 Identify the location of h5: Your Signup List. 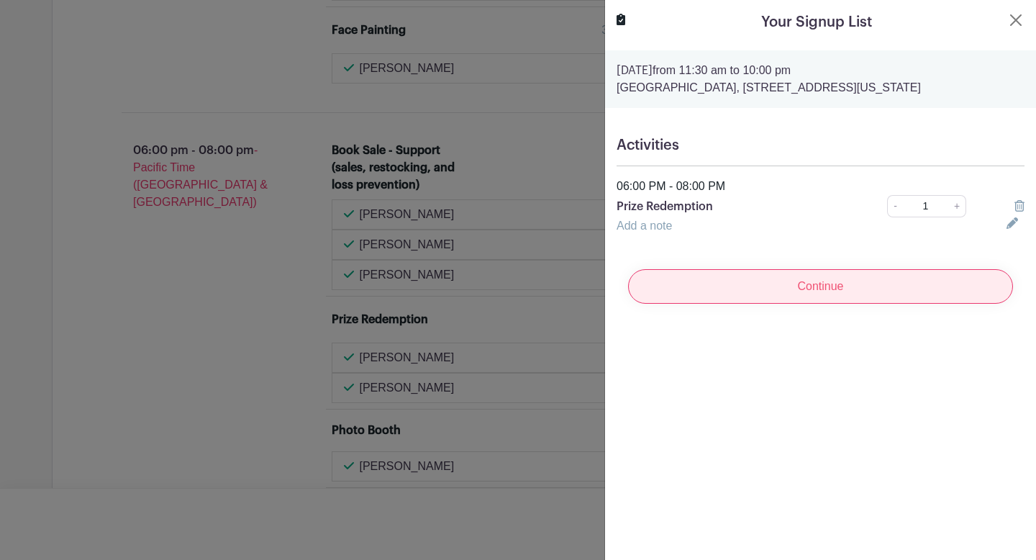
(817, 22).